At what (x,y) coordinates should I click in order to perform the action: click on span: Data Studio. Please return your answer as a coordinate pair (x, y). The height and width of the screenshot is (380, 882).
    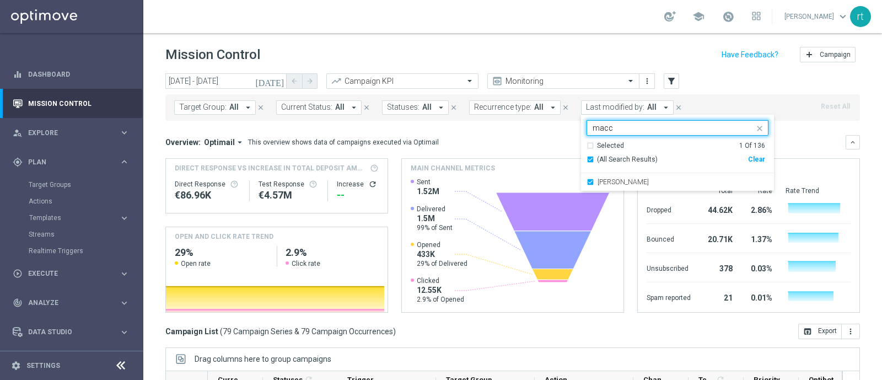
    Looking at the image, I should click on (73, 332).